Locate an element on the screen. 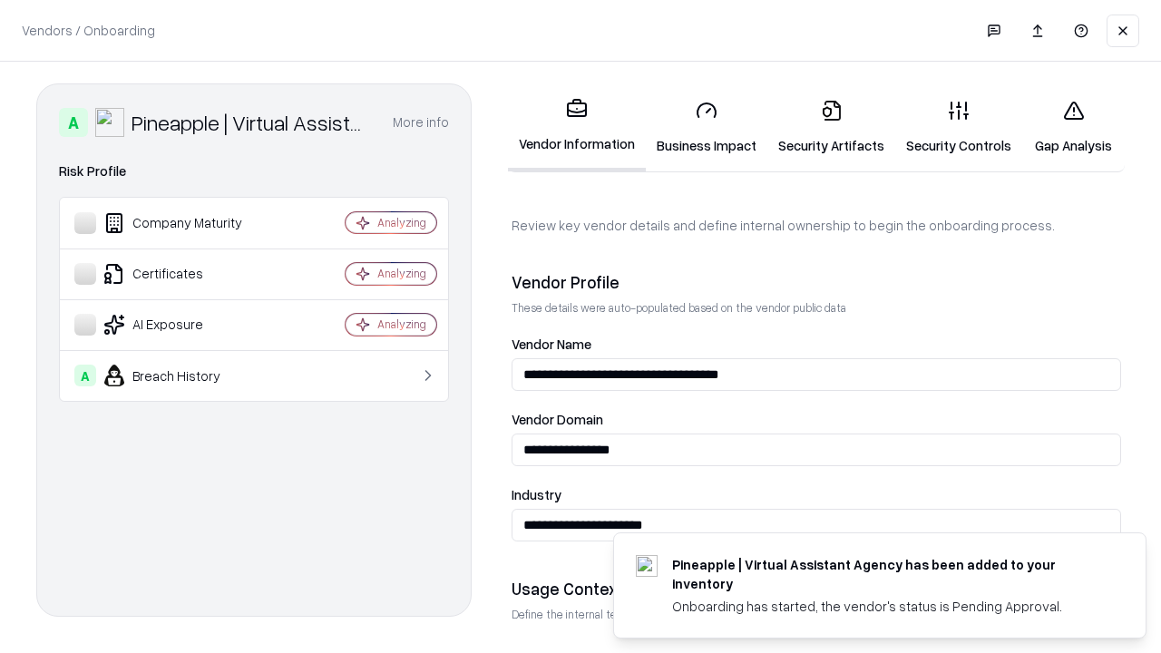  label: Industry is located at coordinates (817, 495).